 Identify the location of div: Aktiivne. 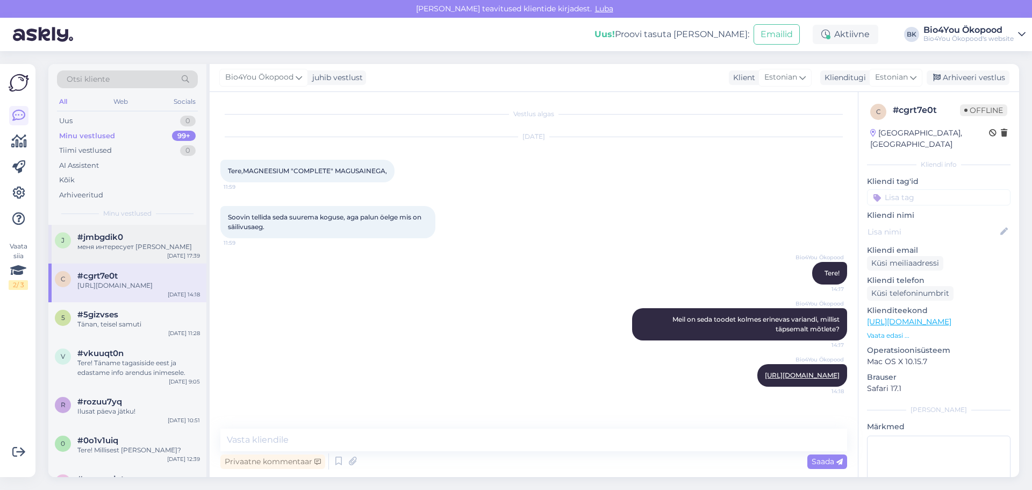
(845, 34).